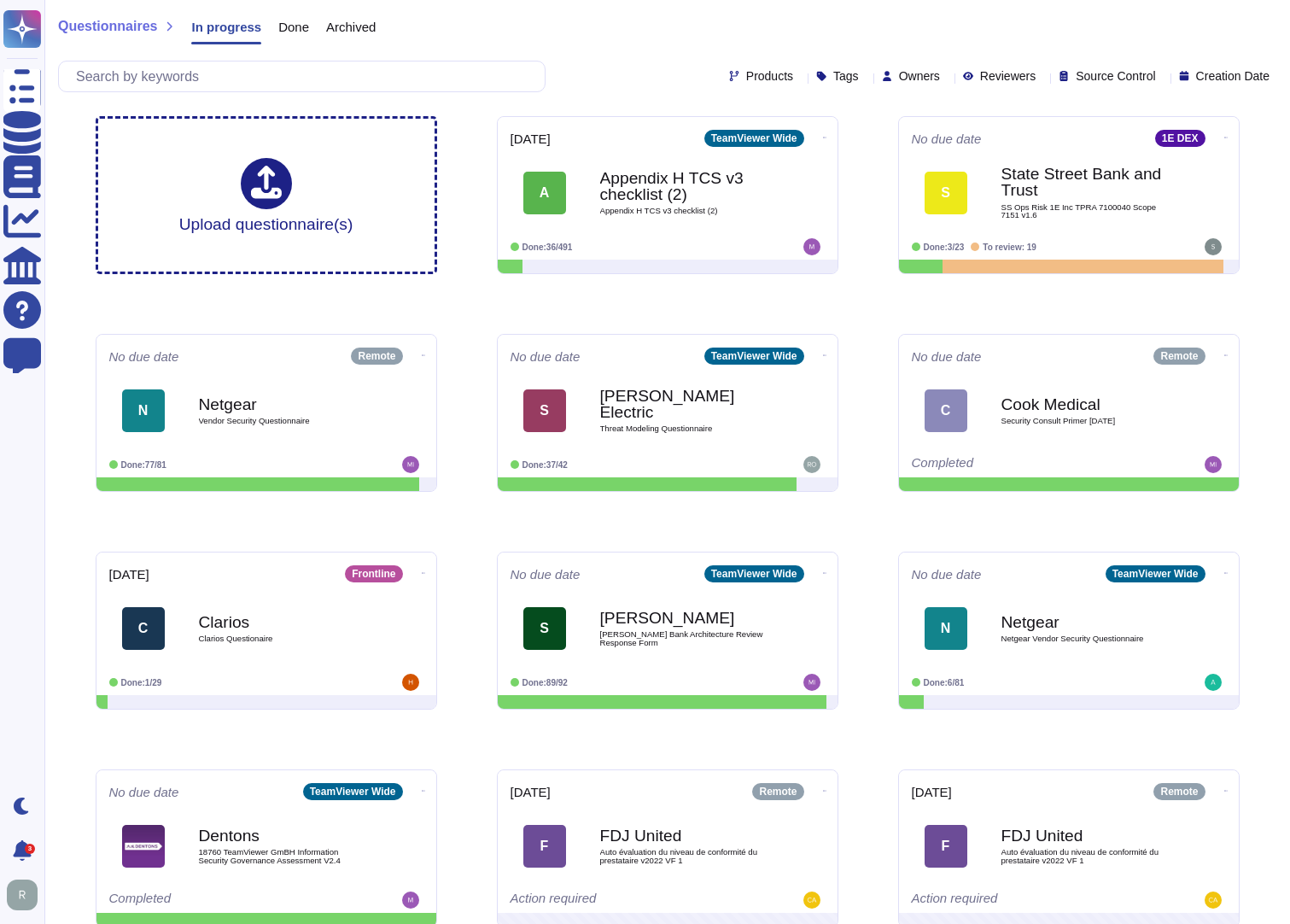 The image size is (1290, 924). I want to click on span: Done: 36/491, so click(547, 246).